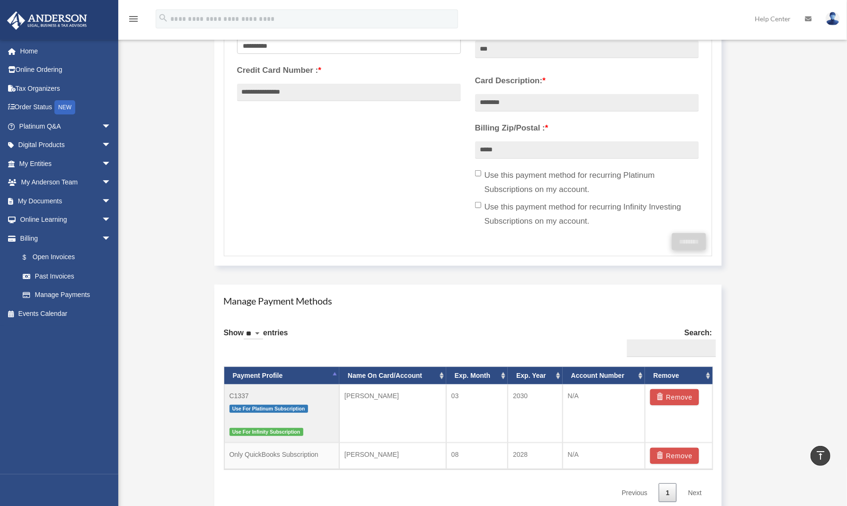 This screenshot has height=506, width=847. Describe the element at coordinates (47, 20) in the screenshot. I see `img: Anderson Advisors Platinum Portal` at that location.